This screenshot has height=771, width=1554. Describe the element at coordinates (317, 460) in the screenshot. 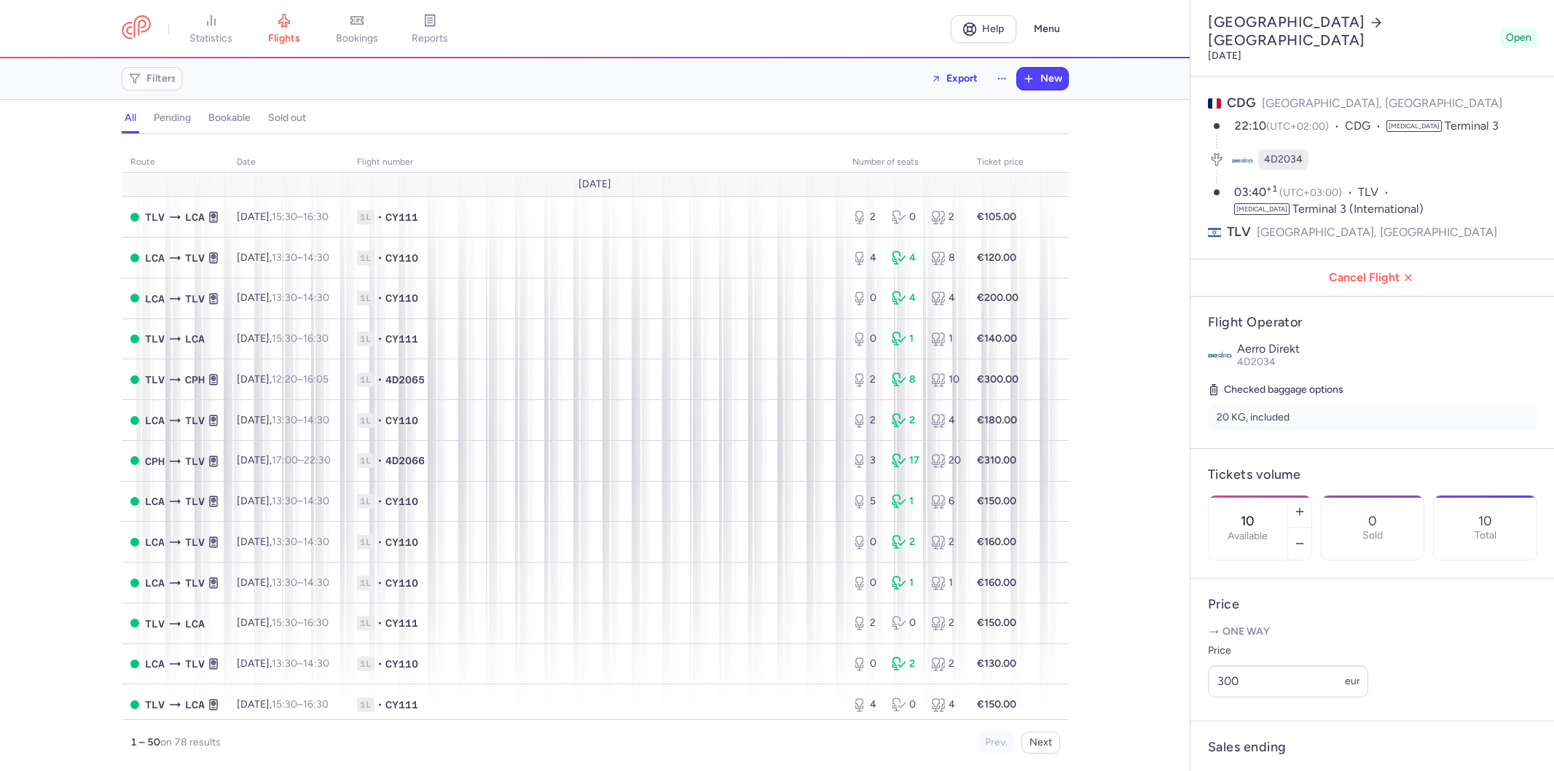

I see `time: 22:30` at that location.